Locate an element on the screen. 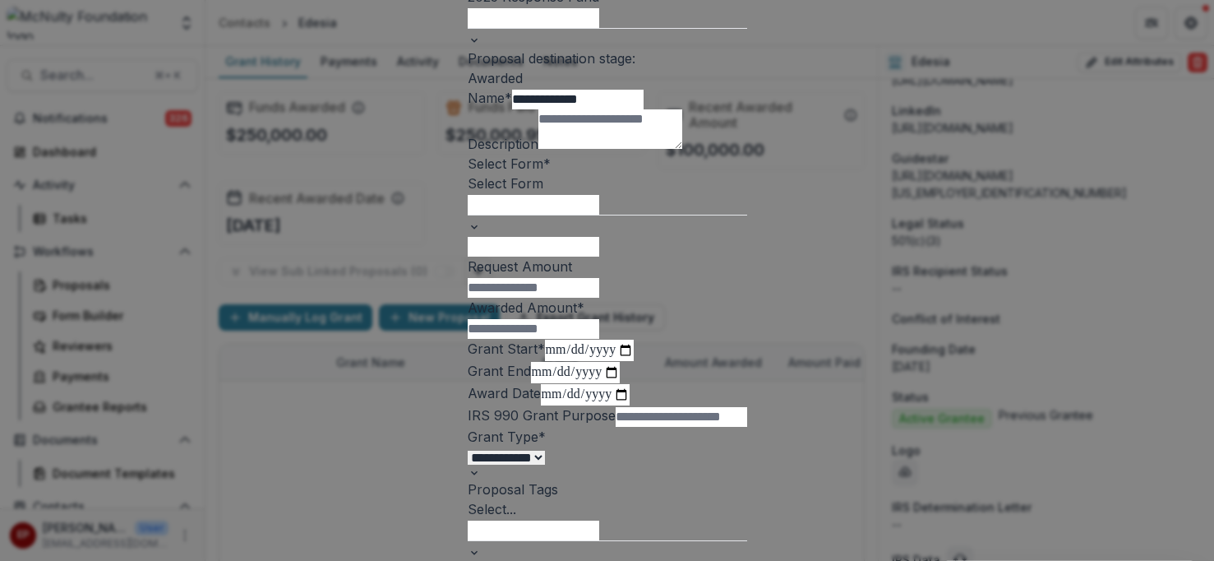  label: Award Date is located at coordinates (504, 393).